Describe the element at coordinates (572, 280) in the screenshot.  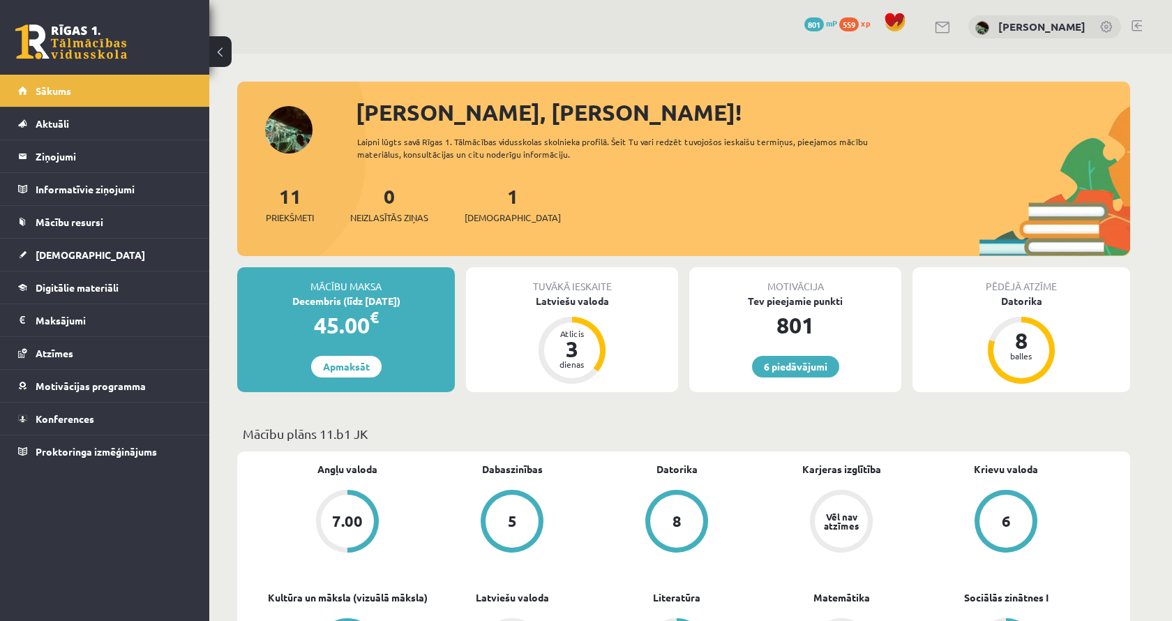
I see `div: Tuvākā ieskaite` at that location.